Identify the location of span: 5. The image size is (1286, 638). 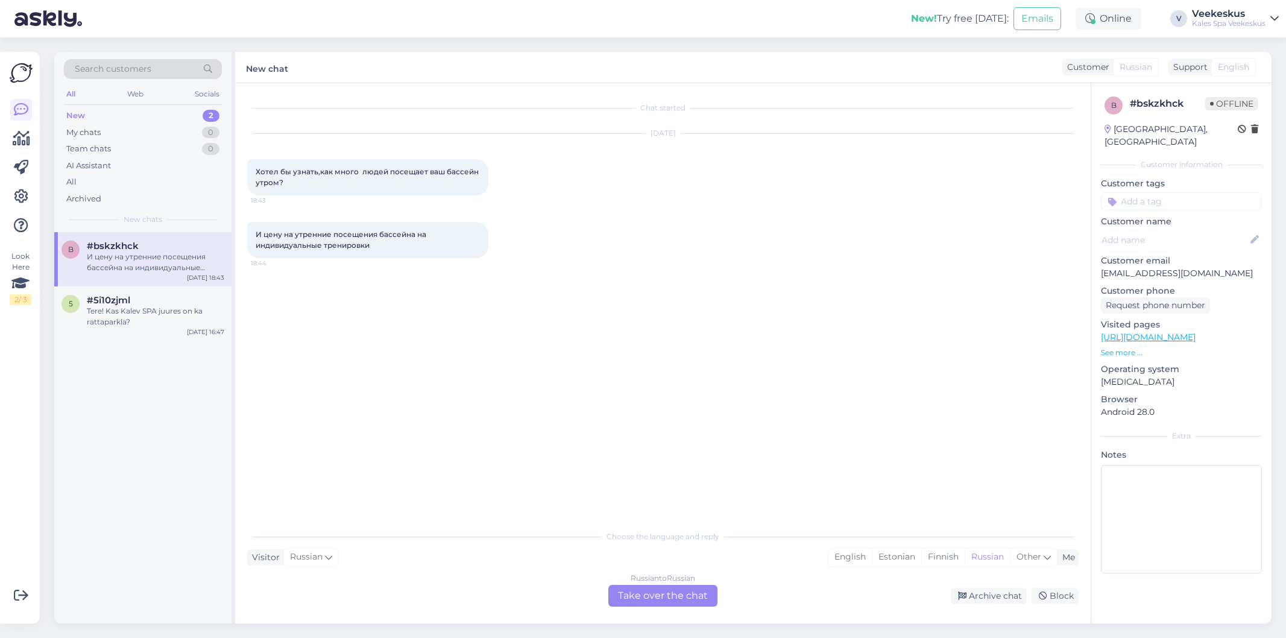
(71, 303).